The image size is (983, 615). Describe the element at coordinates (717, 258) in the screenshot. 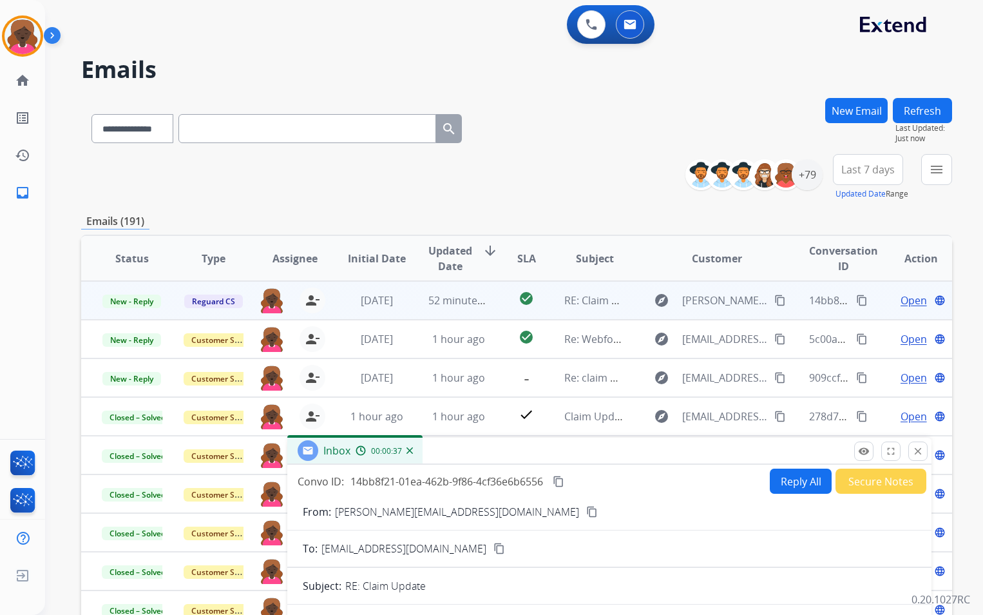

I see `span: Customer` at that location.